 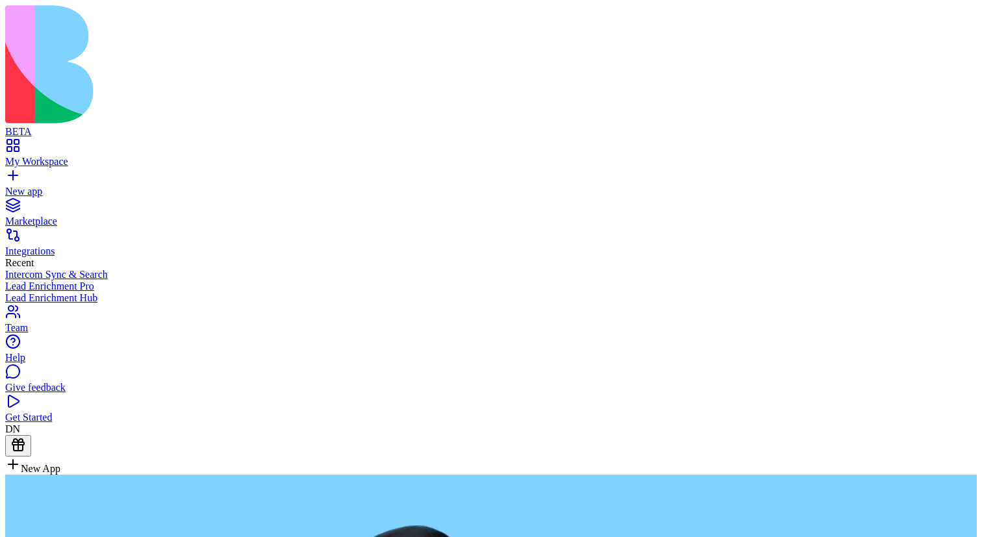 I want to click on div: Marketplace, so click(x=491, y=221).